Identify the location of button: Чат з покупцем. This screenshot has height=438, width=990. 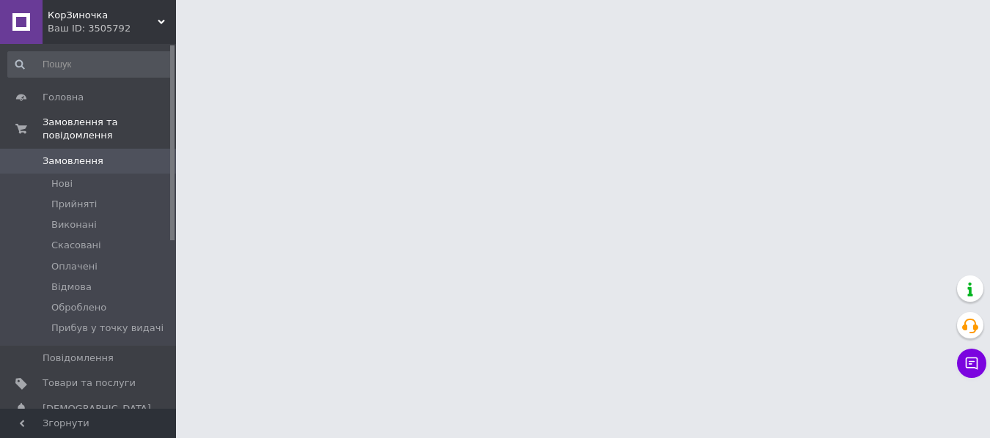
(971, 364).